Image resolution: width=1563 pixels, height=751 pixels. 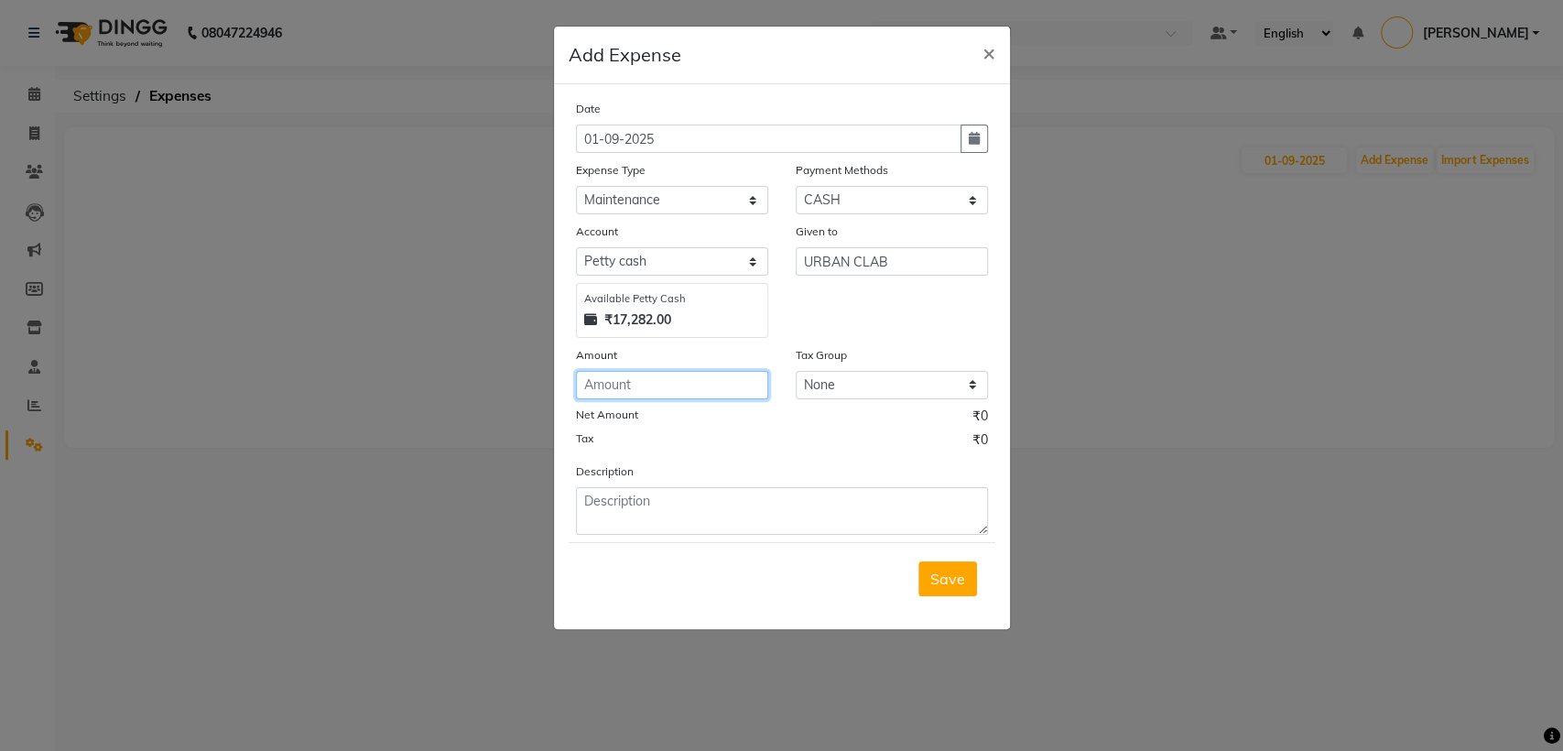 I want to click on h5: Add Expense, so click(x=625, y=55).